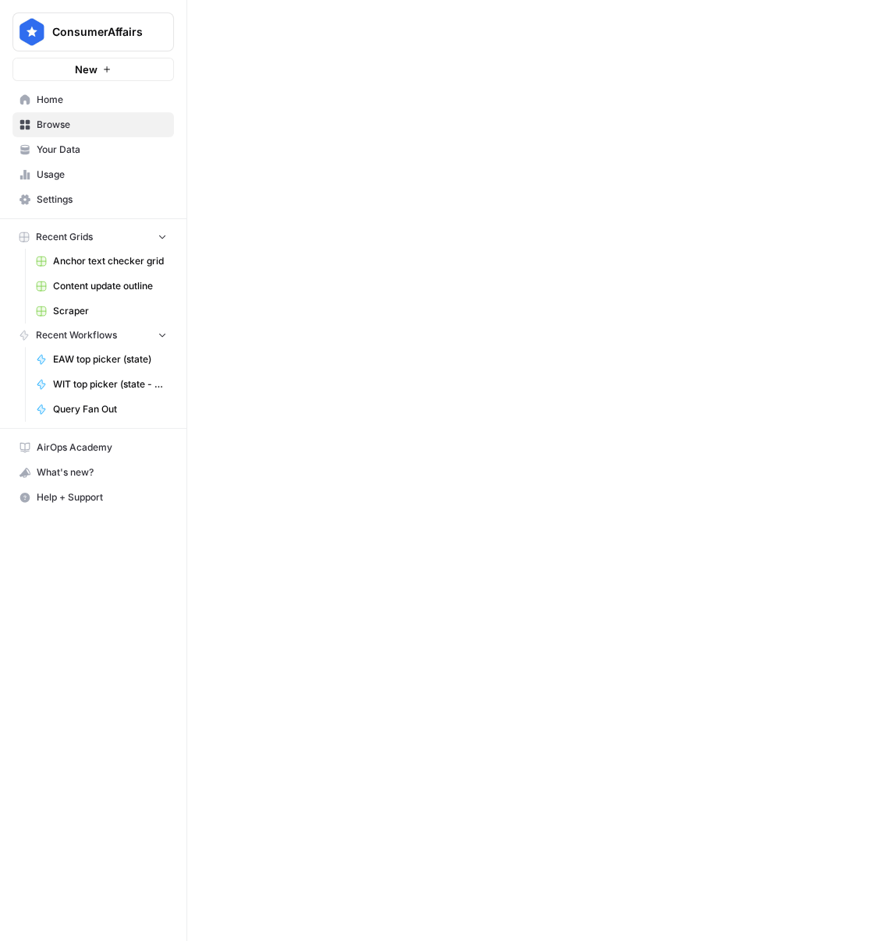 Image resolution: width=869 pixels, height=941 pixels. Describe the element at coordinates (110, 311) in the screenshot. I see `span: Scraper` at that location.